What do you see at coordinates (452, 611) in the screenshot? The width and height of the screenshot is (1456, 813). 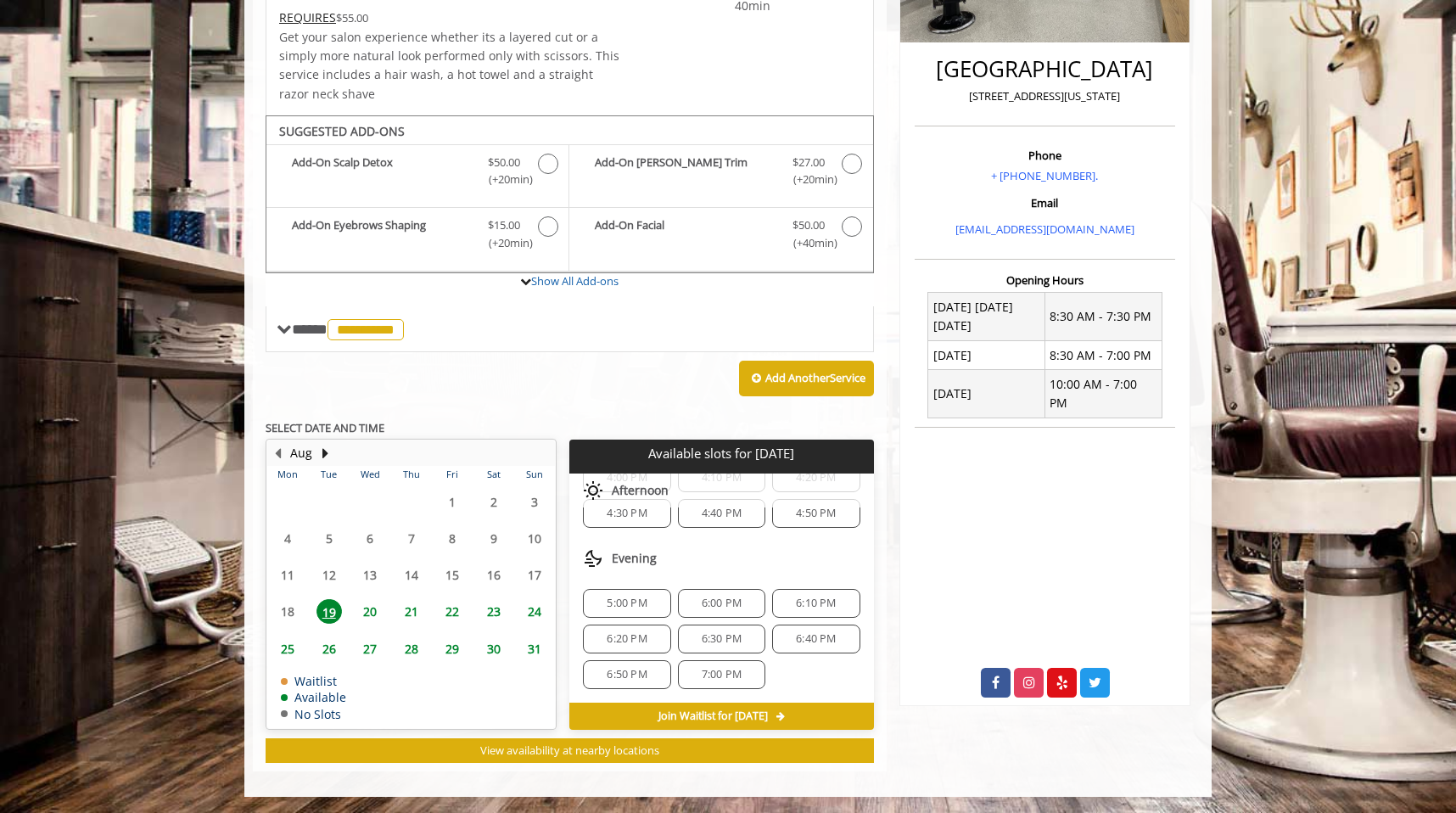 I see `span: 22` at bounding box center [452, 611].